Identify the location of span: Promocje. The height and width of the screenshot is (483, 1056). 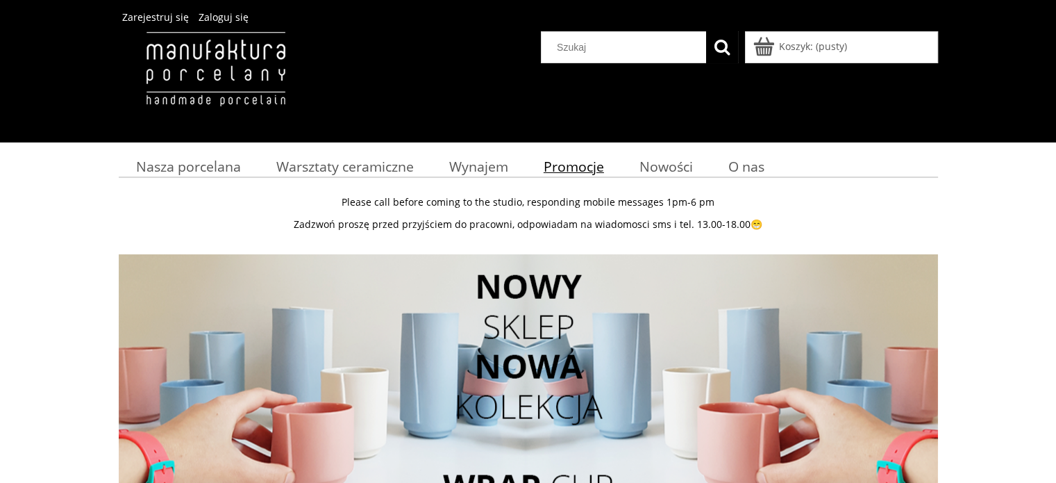
(574, 166).